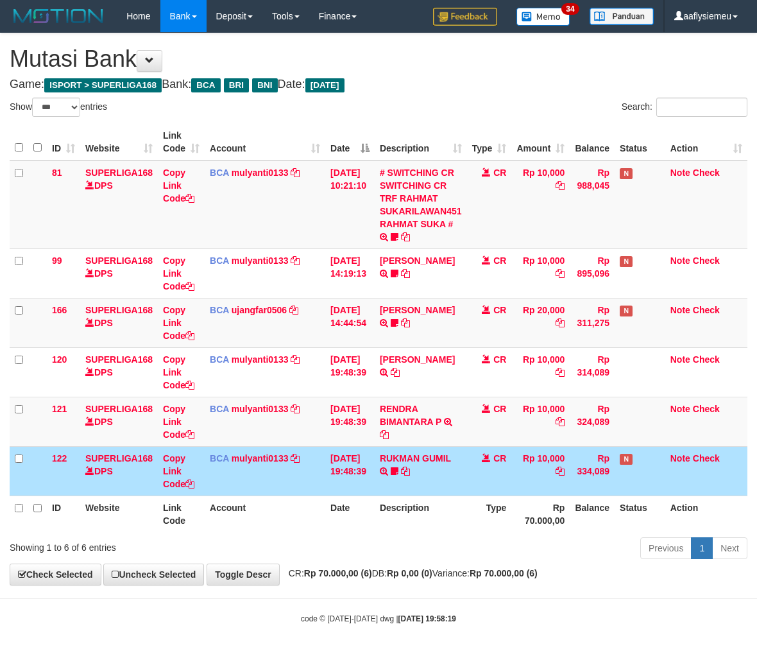 Image resolution: width=757 pixels, height=649 pixels. Describe the element at coordinates (181, 142) in the screenshot. I see `th: Link Code: activate to sort column ascending` at that location.